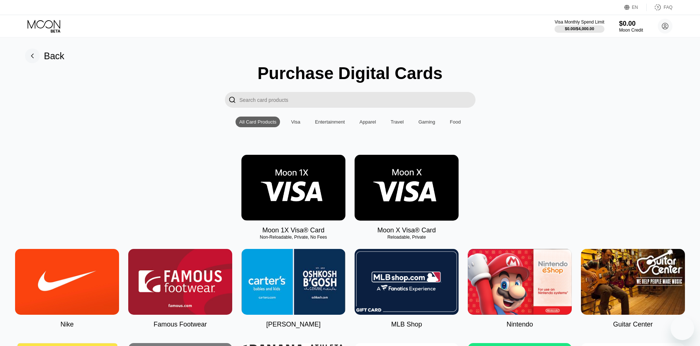 The image size is (700, 346). I want to click on input: Search card products, so click(357, 100).